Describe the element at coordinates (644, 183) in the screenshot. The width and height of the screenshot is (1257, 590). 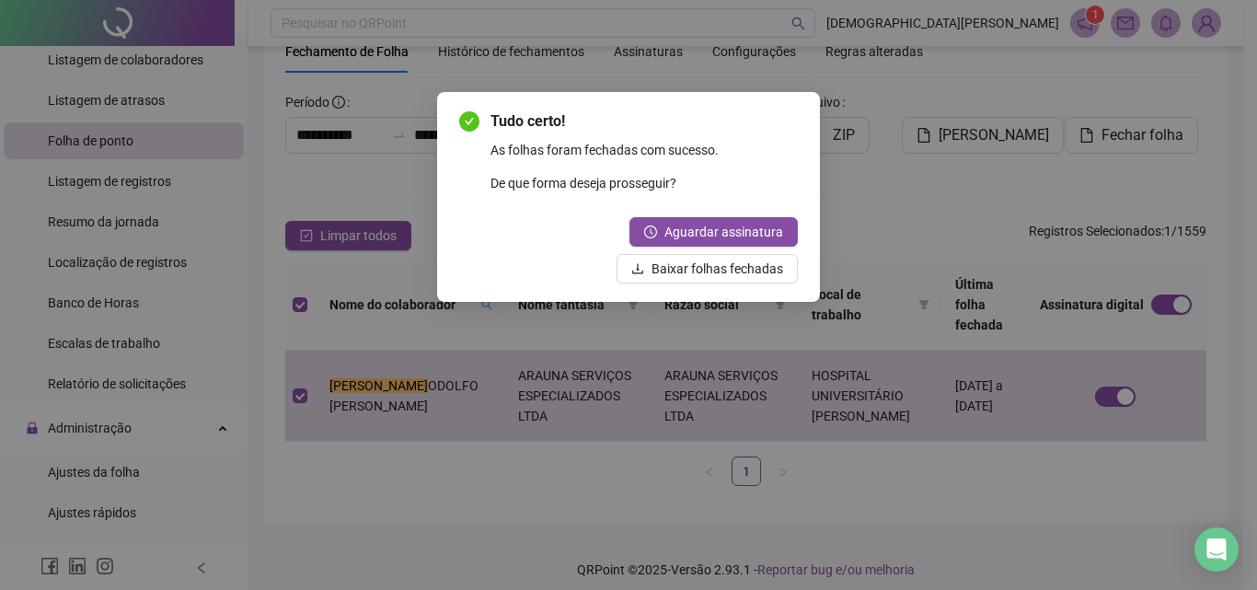
I see `p: De que forma deseja prosseguir?` at that location.